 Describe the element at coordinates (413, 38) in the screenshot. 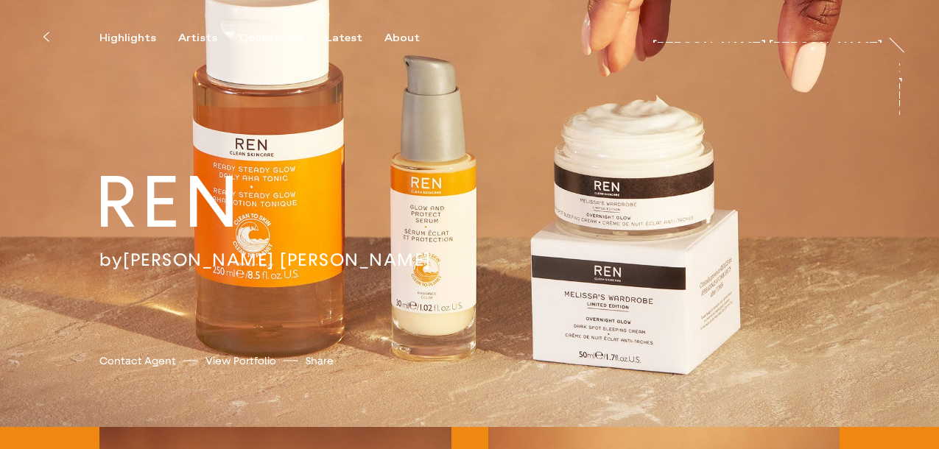

I see `button: About` at that location.